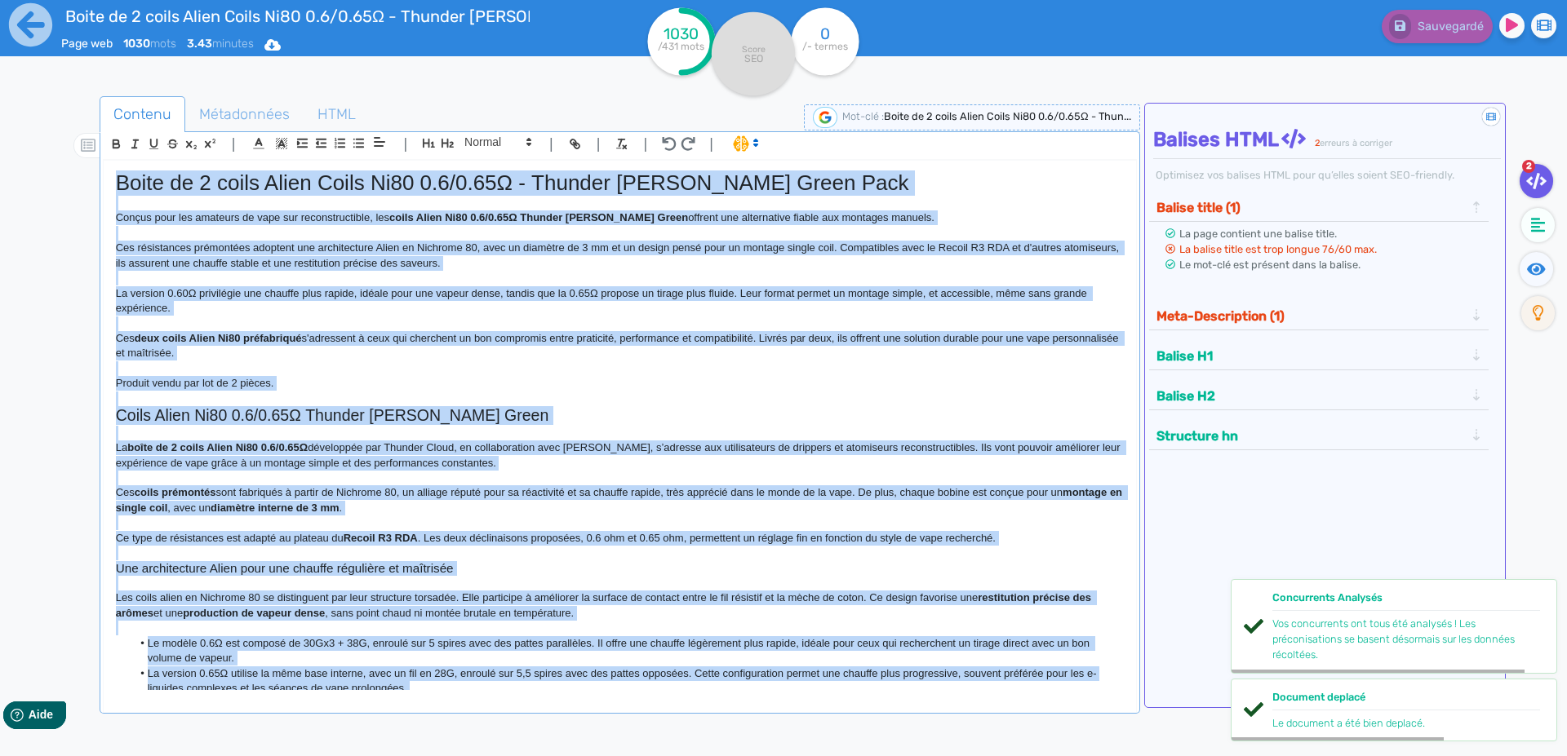 This screenshot has width=1567, height=756. Describe the element at coordinates (142, 114) in the screenshot. I see `a: Contenu` at that location.